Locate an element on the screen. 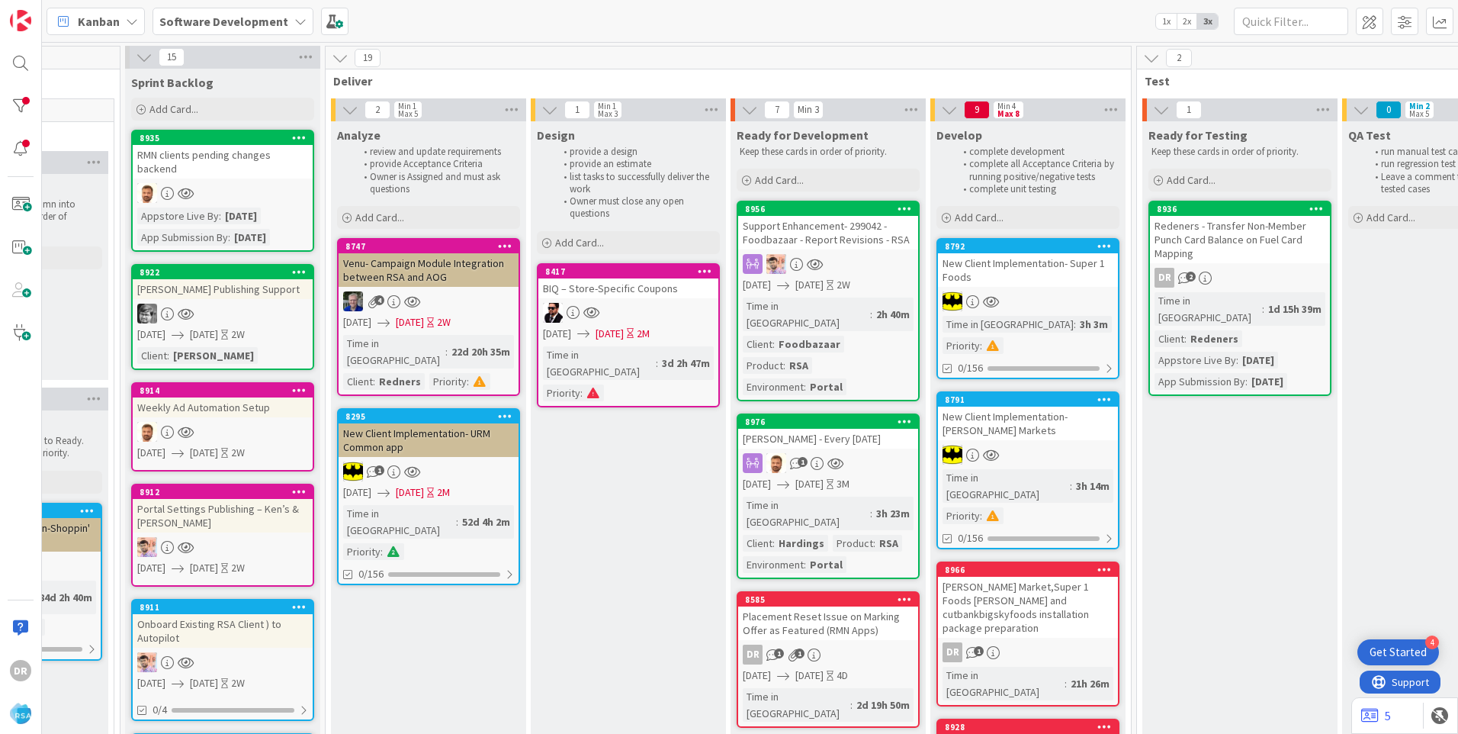 The width and height of the screenshot is (1458, 734). div: Appstore Live By is located at coordinates (178, 216).